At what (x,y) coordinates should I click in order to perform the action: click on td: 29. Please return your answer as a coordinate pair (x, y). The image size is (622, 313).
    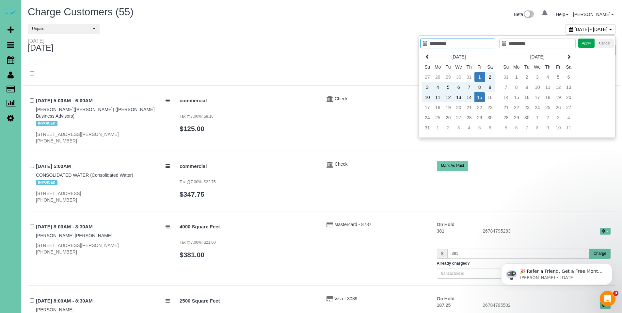
    Looking at the image, I should click on (480, 117).